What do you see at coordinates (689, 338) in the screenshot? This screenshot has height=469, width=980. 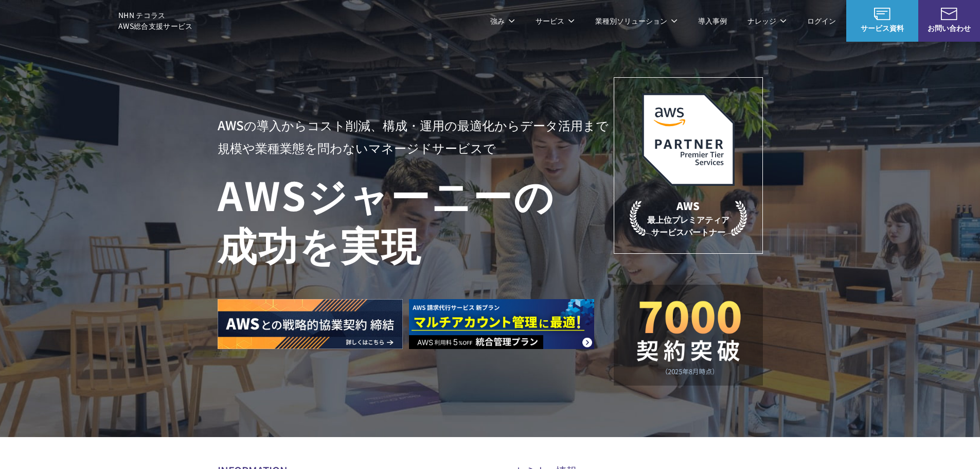 I see `img: 契約件数` at bounding box center [689, 338].